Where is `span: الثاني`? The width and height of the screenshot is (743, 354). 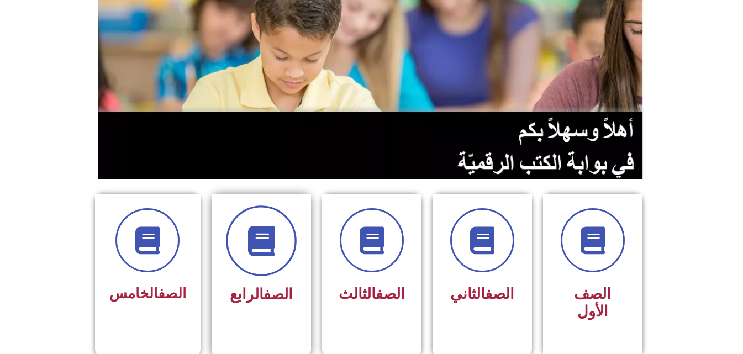 span: الثاني is located at coordinates (482, 294).